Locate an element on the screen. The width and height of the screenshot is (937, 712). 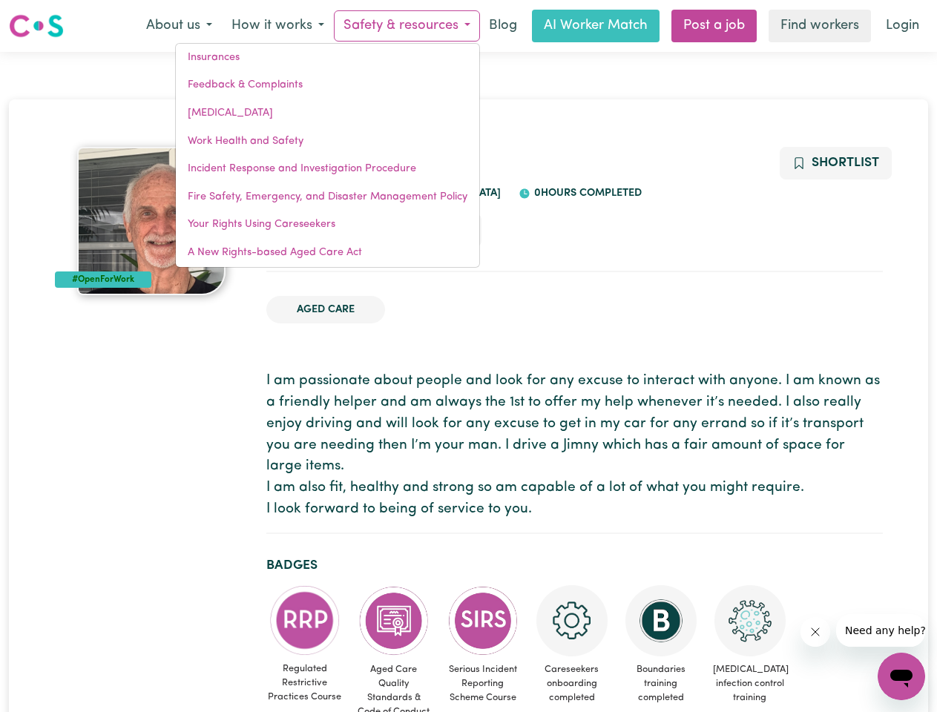
img: Kenneth is located at coordinates (151, 221).